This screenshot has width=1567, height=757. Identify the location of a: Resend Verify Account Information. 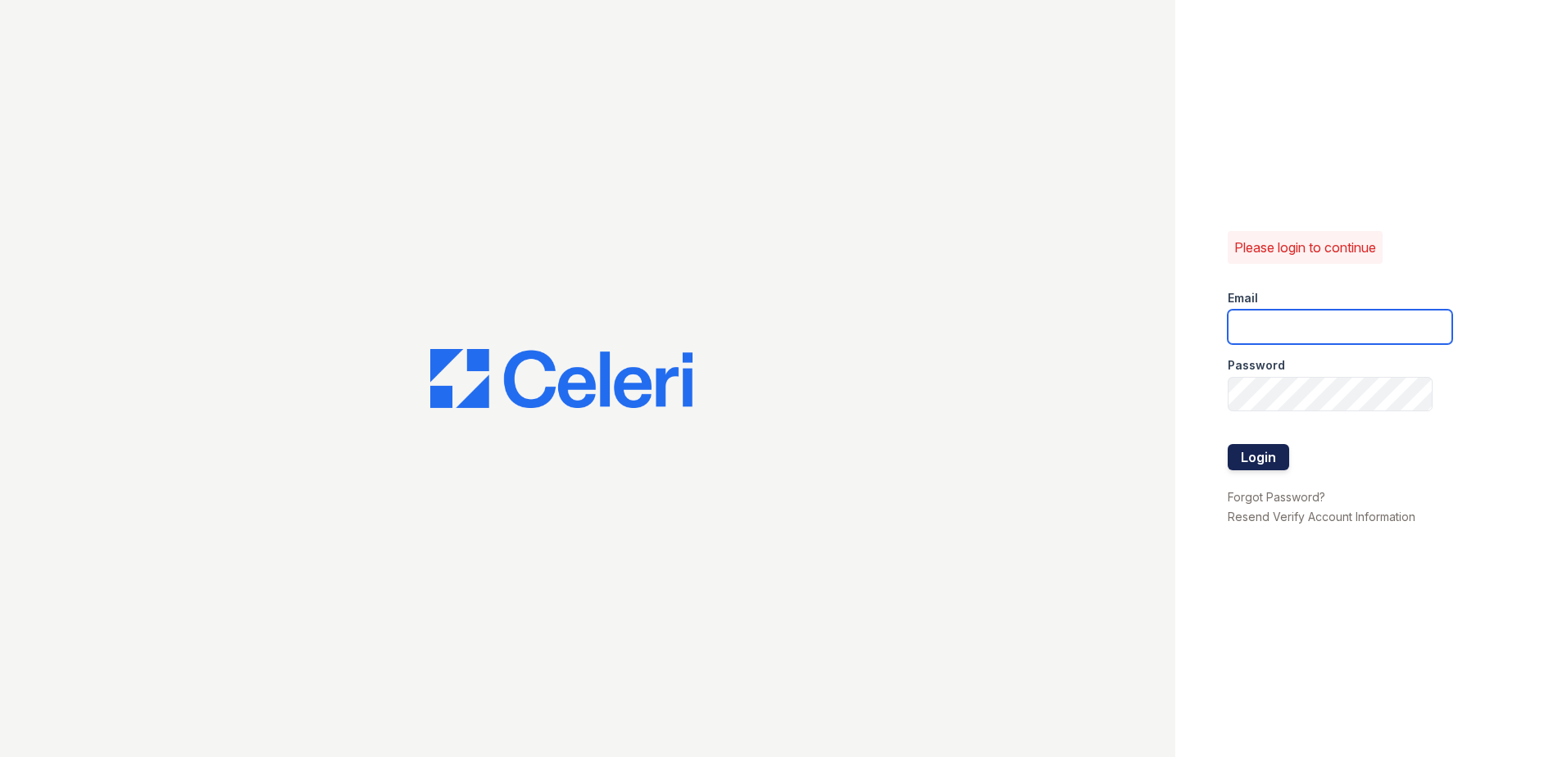
(1321, 516).